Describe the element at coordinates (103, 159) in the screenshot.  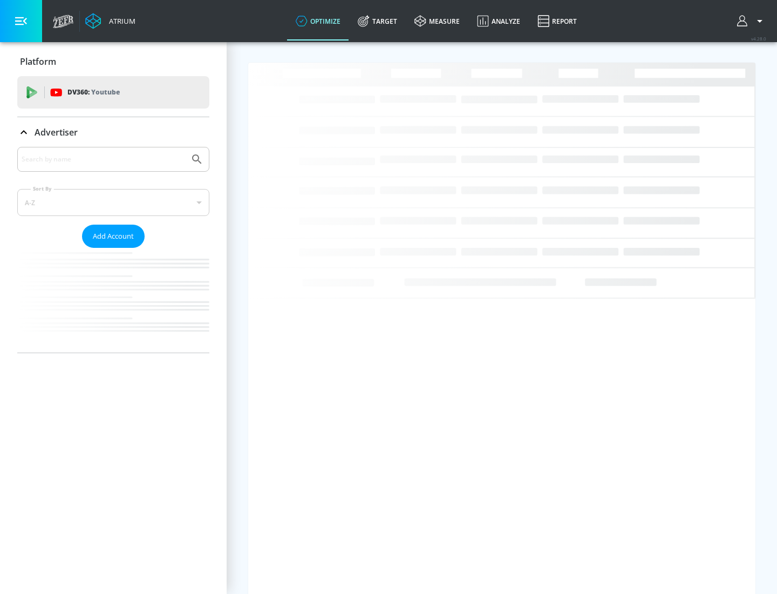
I see `input: Search by name` at that location.